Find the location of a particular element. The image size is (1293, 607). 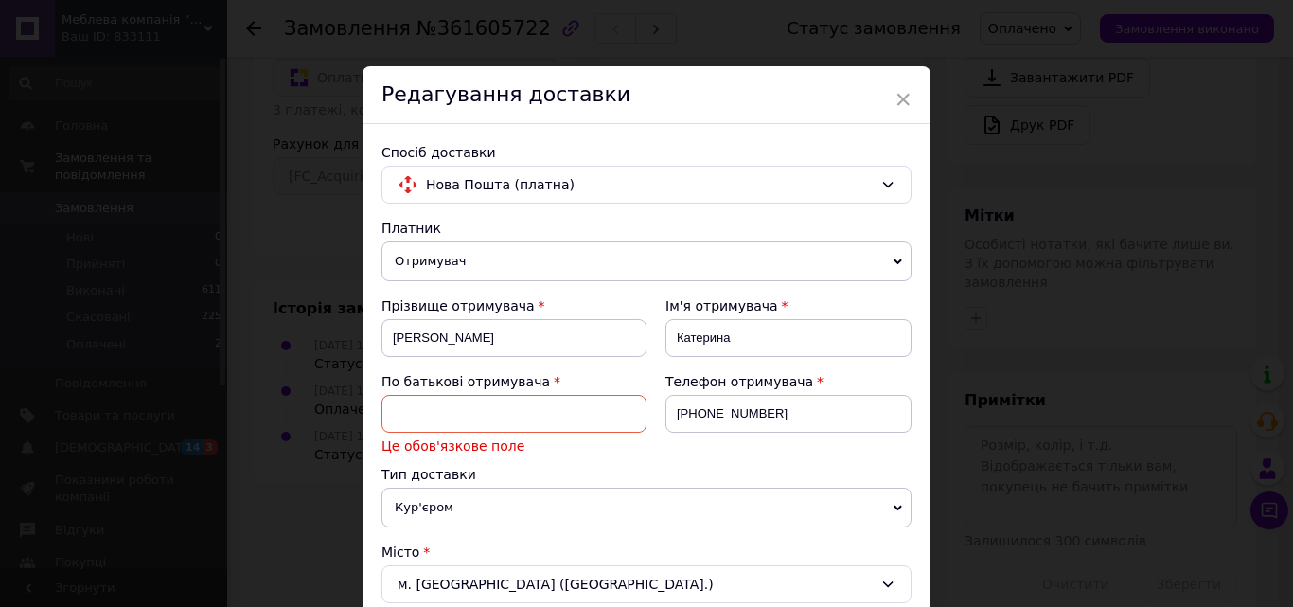

span: Нова Пошта (платна) is located at coordinates (650, 185).